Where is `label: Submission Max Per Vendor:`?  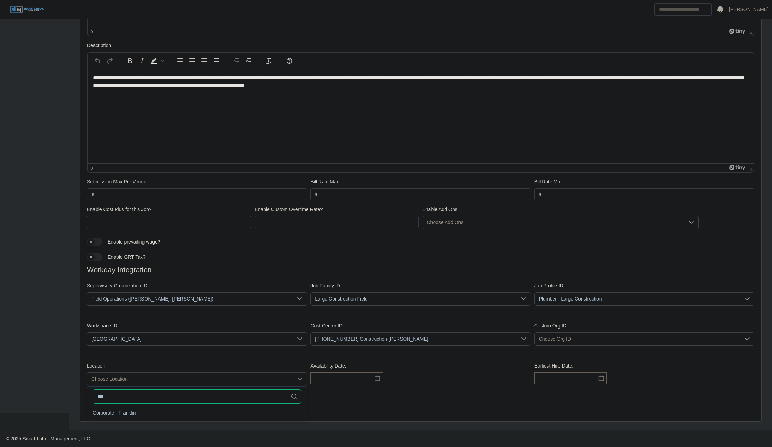
label: Submission Max Per Vendor: is located at coordinates (118, 182).